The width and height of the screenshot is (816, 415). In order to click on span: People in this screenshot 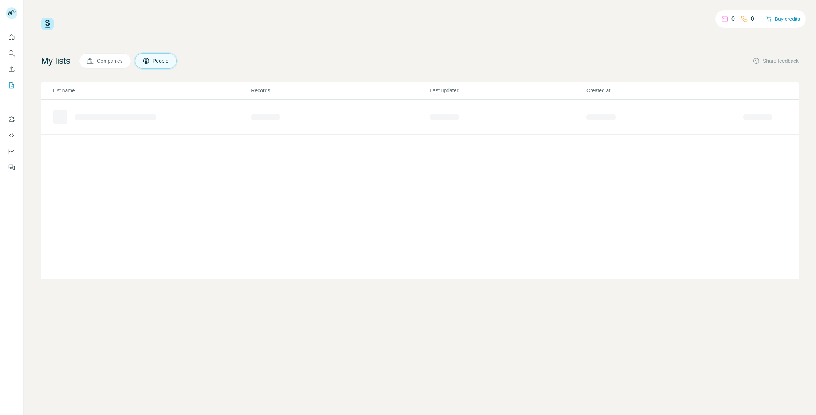, I will do `click(161, 61)`.